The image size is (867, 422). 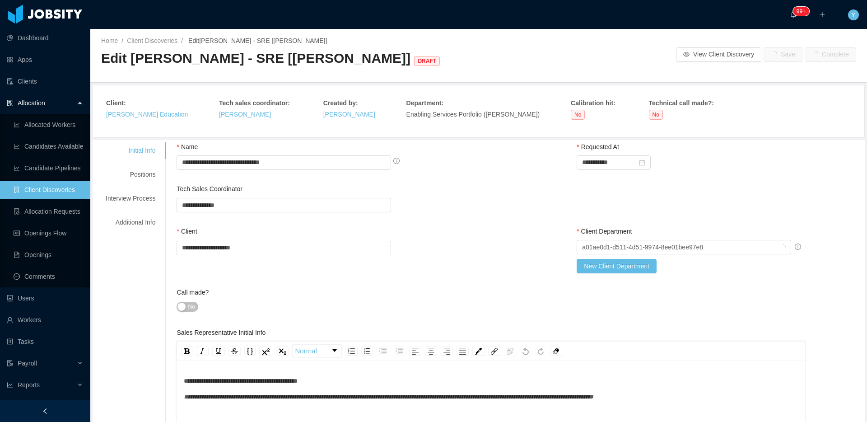 What do you see at coordinates (131, 150) in the screenshot?
I see `div: Initial Info` at bounding box center [131, 150].